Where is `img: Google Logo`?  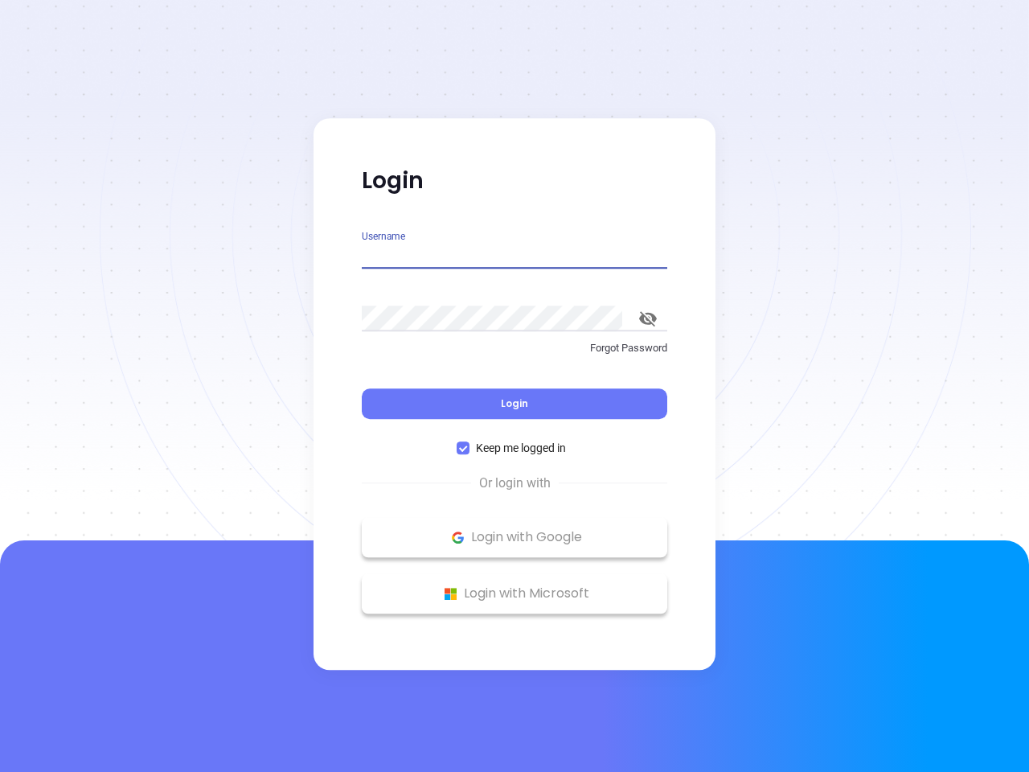
img: Google Logo is located at coordinates (457, 537).